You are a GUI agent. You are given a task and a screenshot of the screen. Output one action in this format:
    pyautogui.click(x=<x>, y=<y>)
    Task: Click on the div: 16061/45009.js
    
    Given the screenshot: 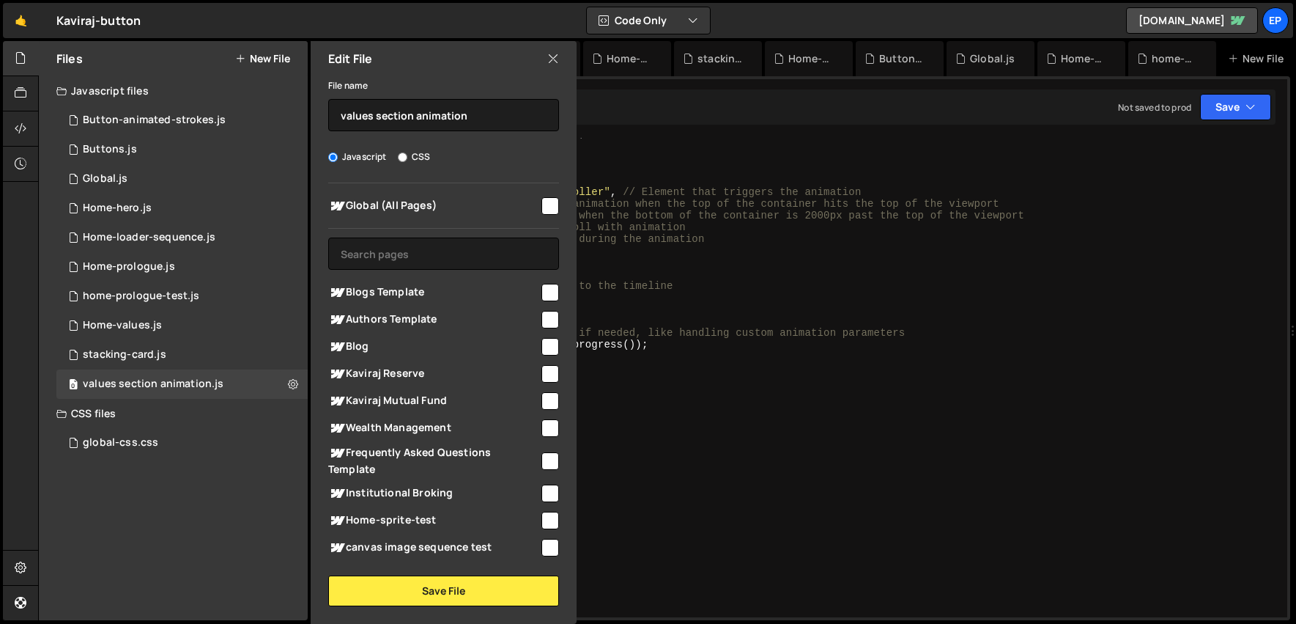 What is the action you would take?
    pyautogui.click(x=182, y=179)
    